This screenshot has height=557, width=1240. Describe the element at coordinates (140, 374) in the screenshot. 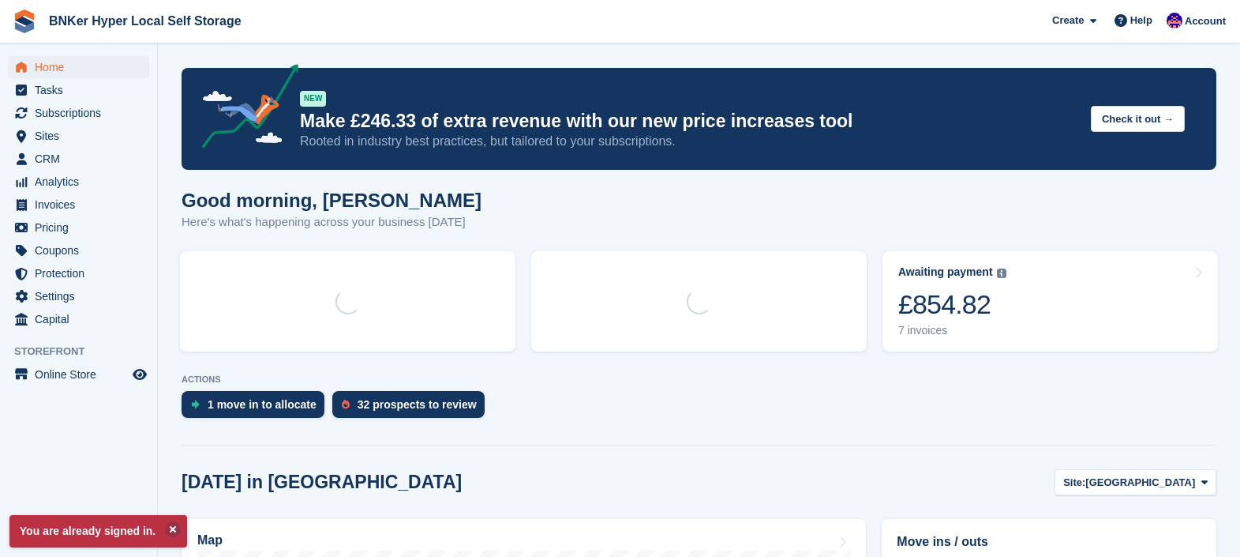

I see `a: Preview store` at that location.